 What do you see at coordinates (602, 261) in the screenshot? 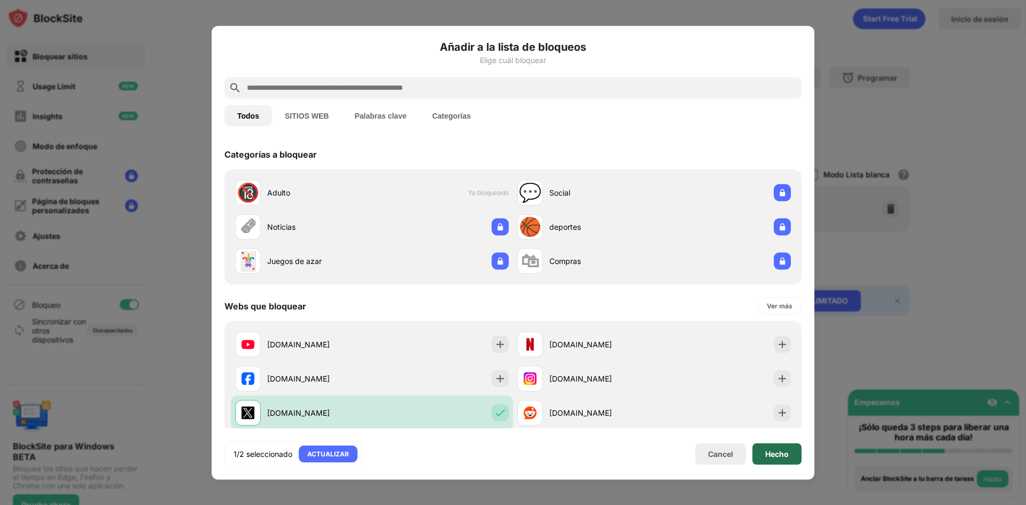
I see `div: Compras` at bounding box center [602, 261].